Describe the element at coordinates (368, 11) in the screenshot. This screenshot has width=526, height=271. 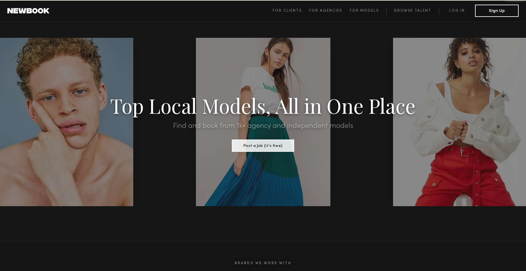
I see `a: For Models` at that location.